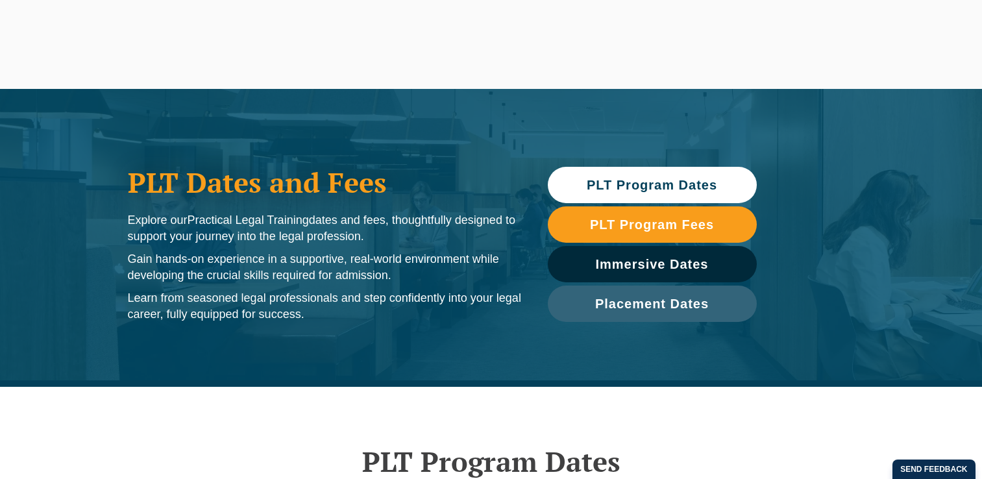 This screenshot has height=479, width=982. Describe the element at coordinates (324, 182) in the screenshot. I see `h1: PLT Dates and Fees` at that location.